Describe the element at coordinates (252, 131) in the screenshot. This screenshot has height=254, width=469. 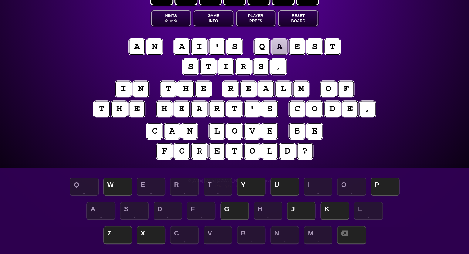
I see `puzzle-tile: v` at that location.